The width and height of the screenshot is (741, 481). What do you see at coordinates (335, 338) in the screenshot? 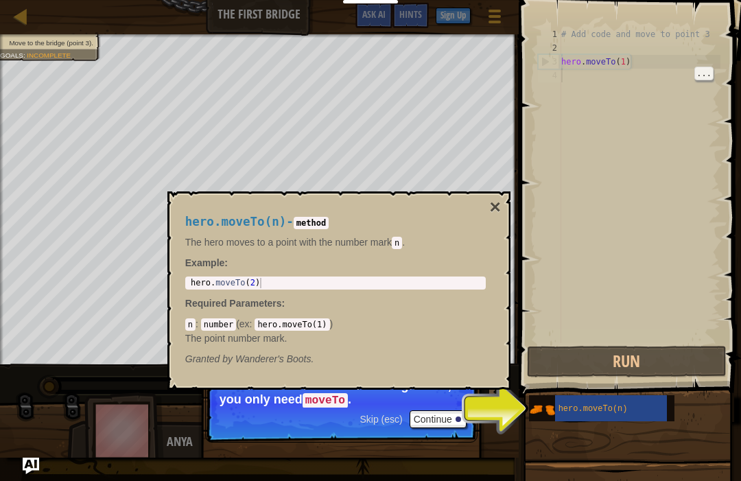
I see `p: The point number mark.` at bounding box center [335, 338].